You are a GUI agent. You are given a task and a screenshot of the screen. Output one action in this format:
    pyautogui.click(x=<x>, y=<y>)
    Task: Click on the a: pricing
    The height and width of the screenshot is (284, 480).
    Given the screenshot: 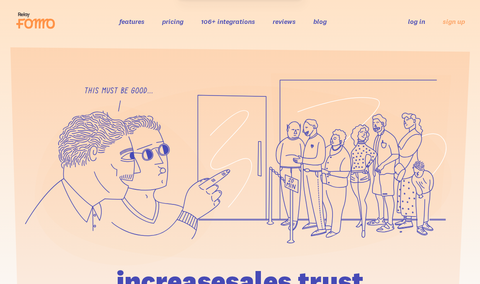 What is the action you would take?
    pyautogui.click(x=172, y=21)
    